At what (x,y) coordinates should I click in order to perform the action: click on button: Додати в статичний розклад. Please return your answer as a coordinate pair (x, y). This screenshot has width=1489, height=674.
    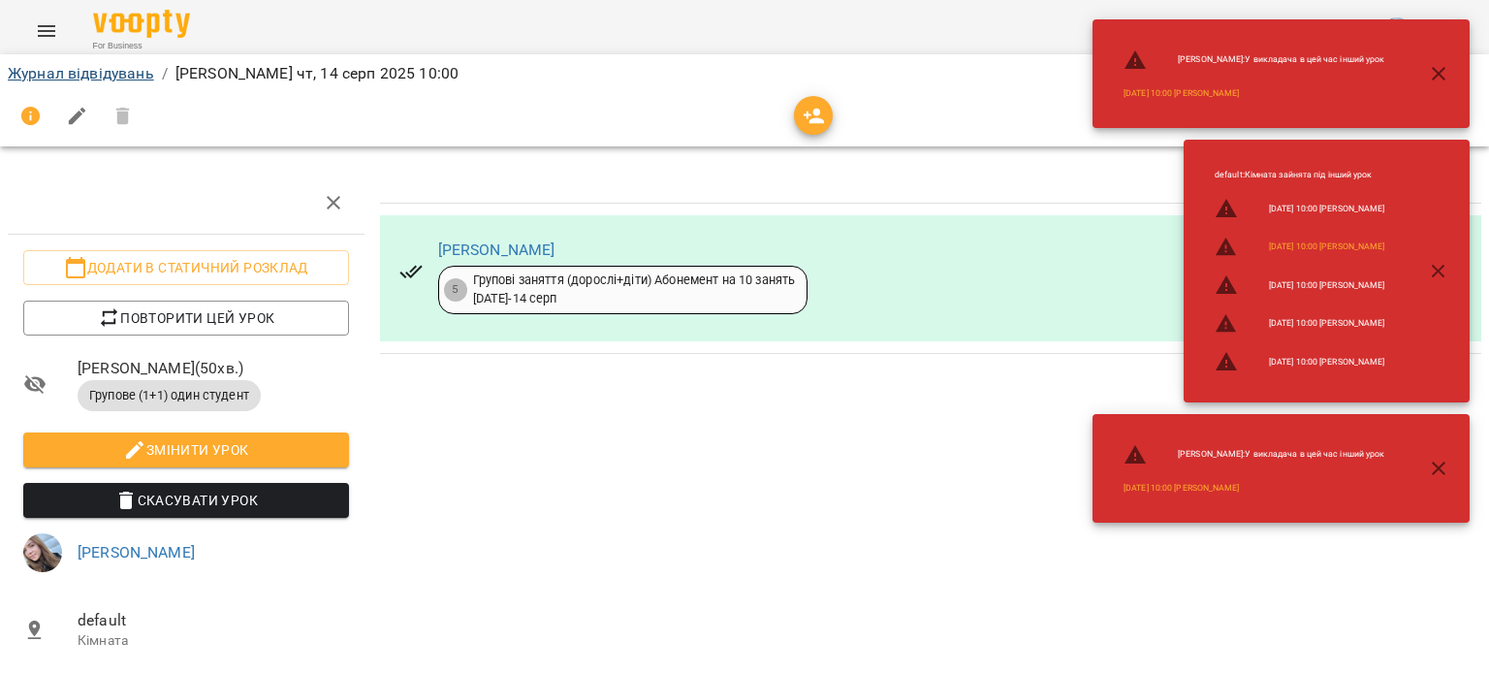
    Looking at the image, I should click on (186, 268).